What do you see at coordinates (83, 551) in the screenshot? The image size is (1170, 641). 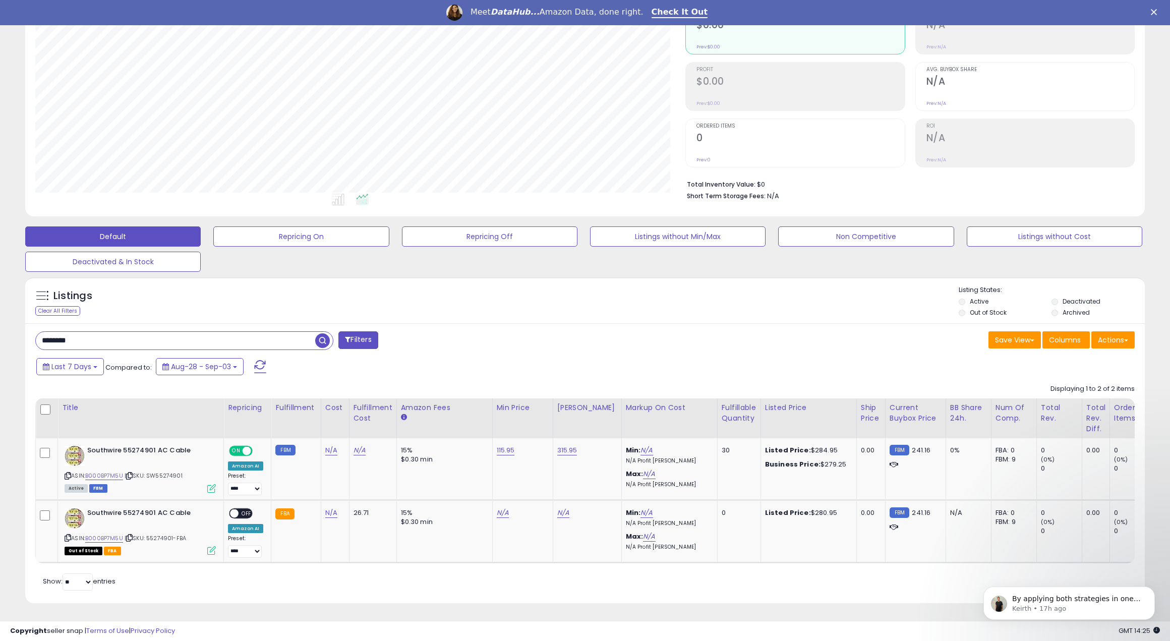 I see `span: All listings that are currently out of stock and unavailable for purchase on Amazon` at bounding box center [83, 551].